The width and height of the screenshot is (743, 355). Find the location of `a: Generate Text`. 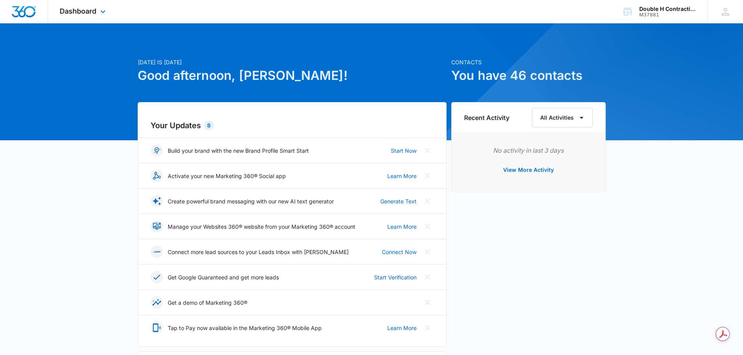

a: Generate Text is located at coordinates (398, 201).